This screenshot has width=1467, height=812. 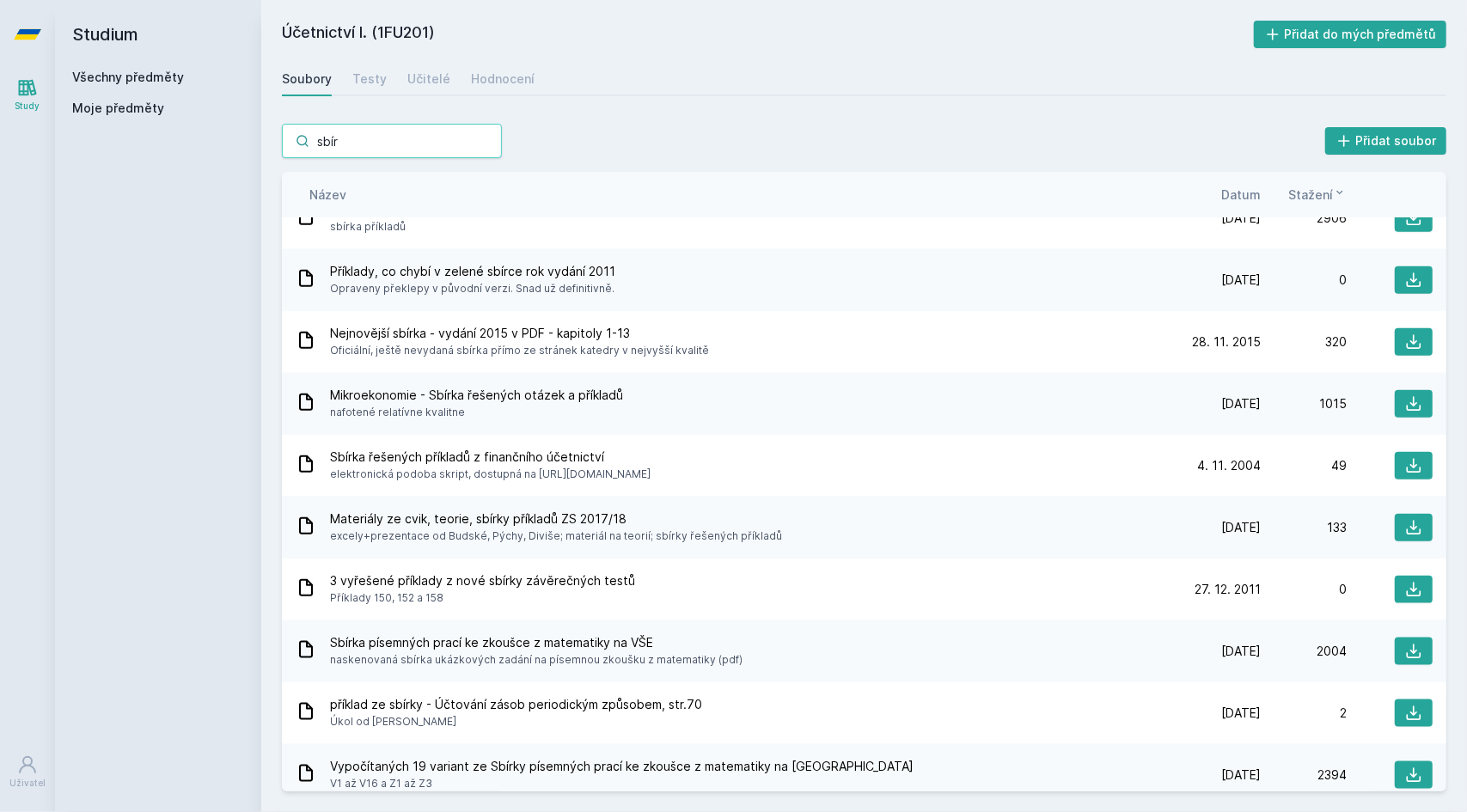 I want to click on div: Study, so click(x=27, y=106).